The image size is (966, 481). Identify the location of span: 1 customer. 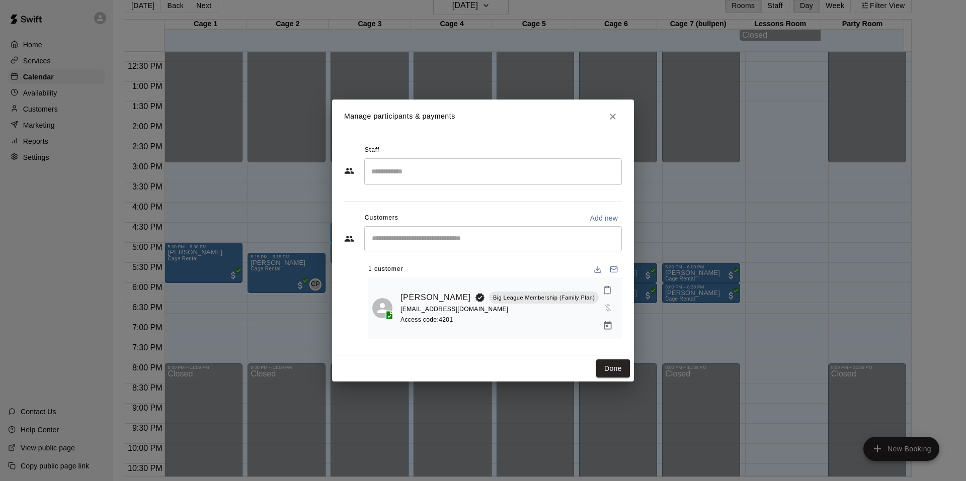
(385, 270).